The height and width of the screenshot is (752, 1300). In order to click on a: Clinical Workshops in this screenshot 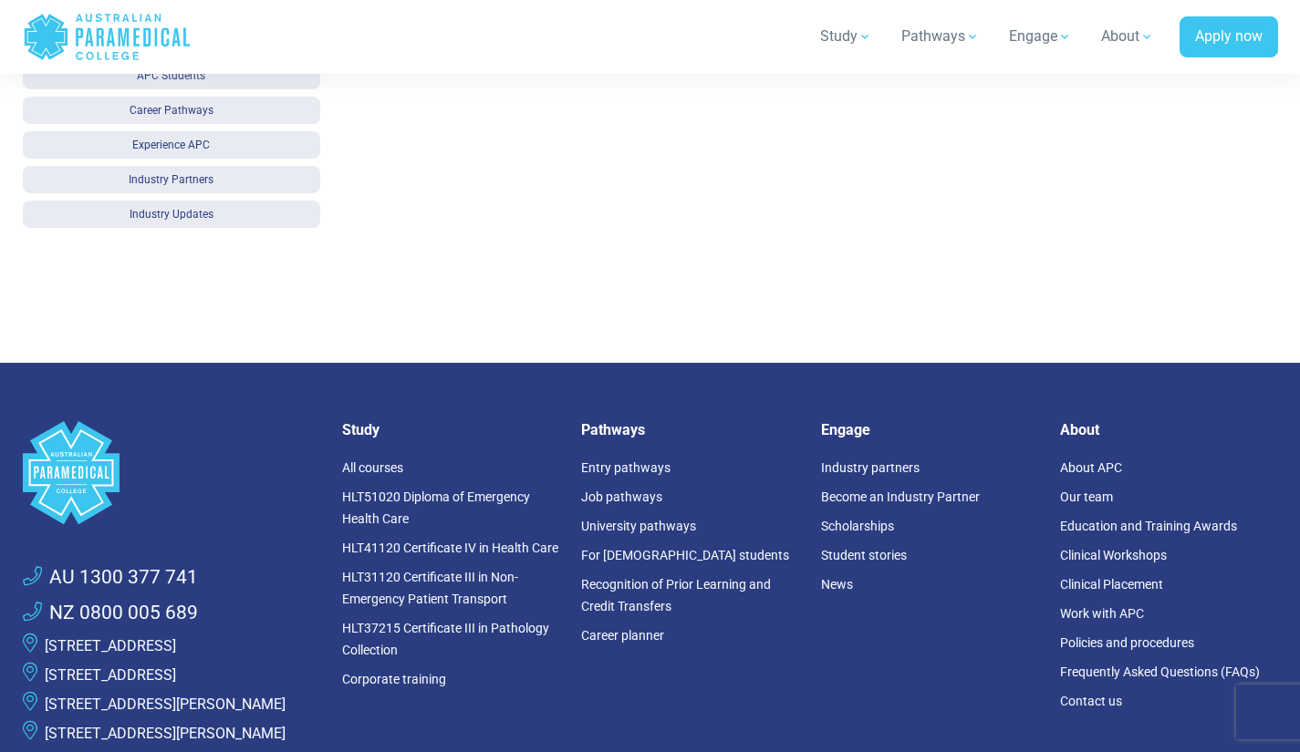, I will do `click(1113, 555)`.